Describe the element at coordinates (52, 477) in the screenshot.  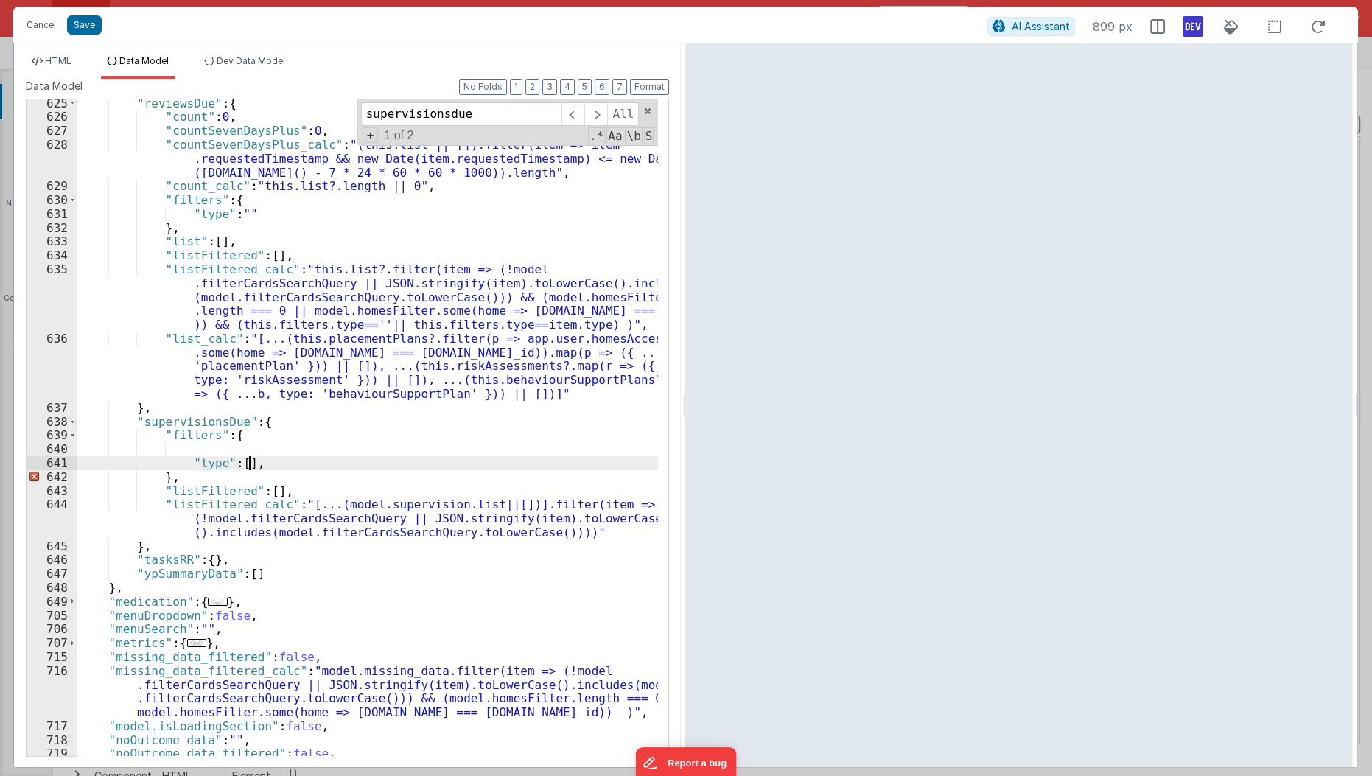
I see `div: 642` at that location.